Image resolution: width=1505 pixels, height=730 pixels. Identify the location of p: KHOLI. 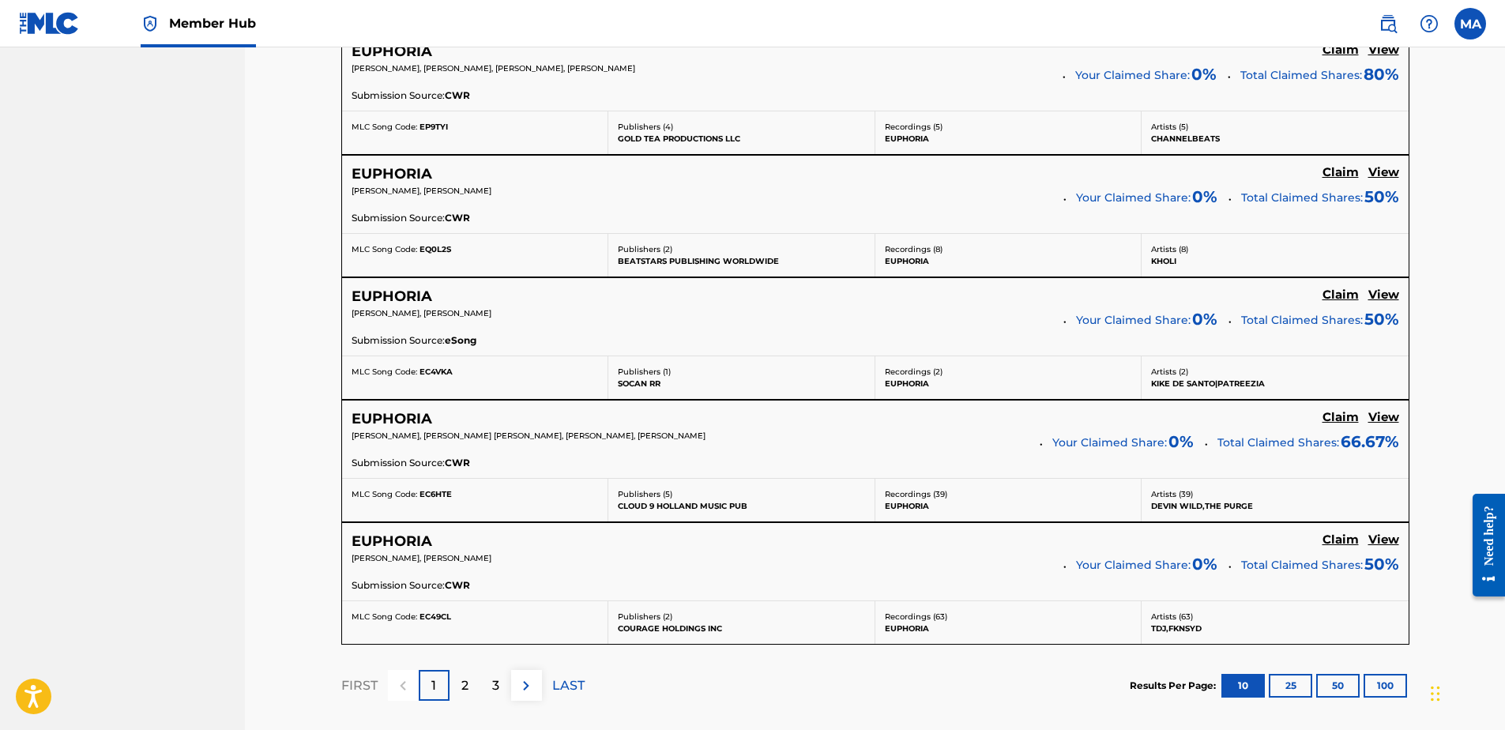
(1275, 261).